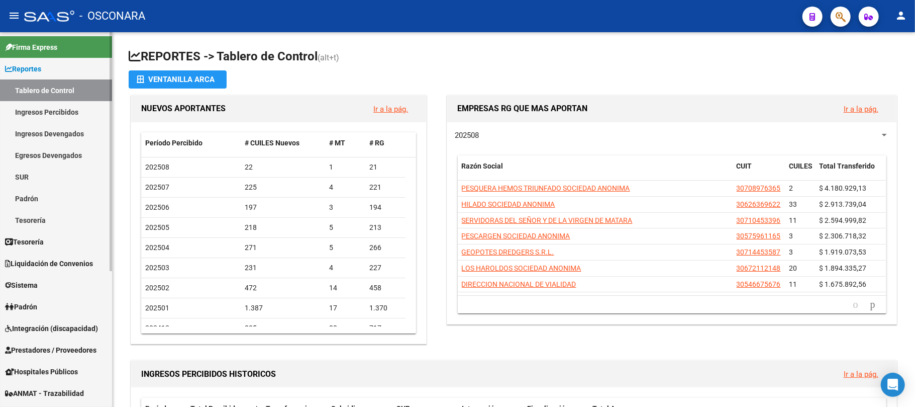  What do you see at coordinates (508, 252) in the screenshot?
I see `span: GEOPOTES DREDGERS S.R.L.` at bounding box center [508, 252].